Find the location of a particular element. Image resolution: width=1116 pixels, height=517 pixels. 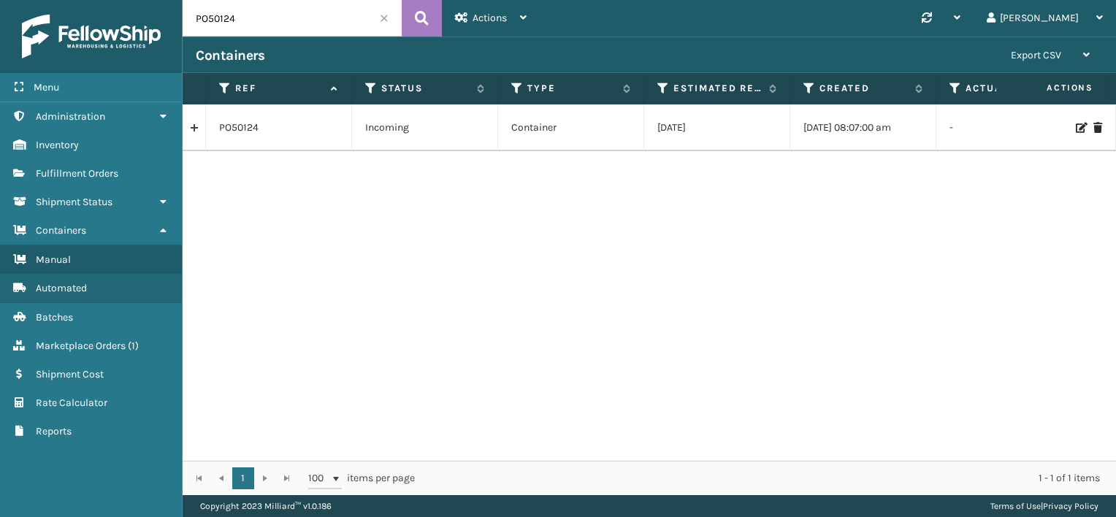

span: Containers is located at coordinates (61, 230).